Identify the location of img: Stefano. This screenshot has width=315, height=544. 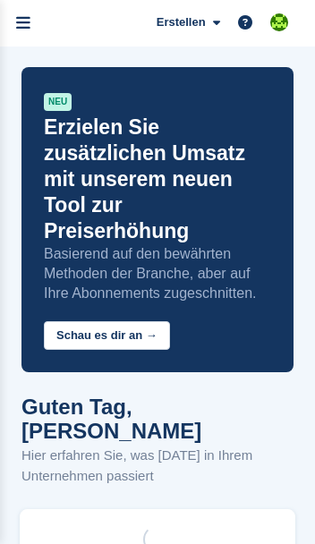
(279, 22).